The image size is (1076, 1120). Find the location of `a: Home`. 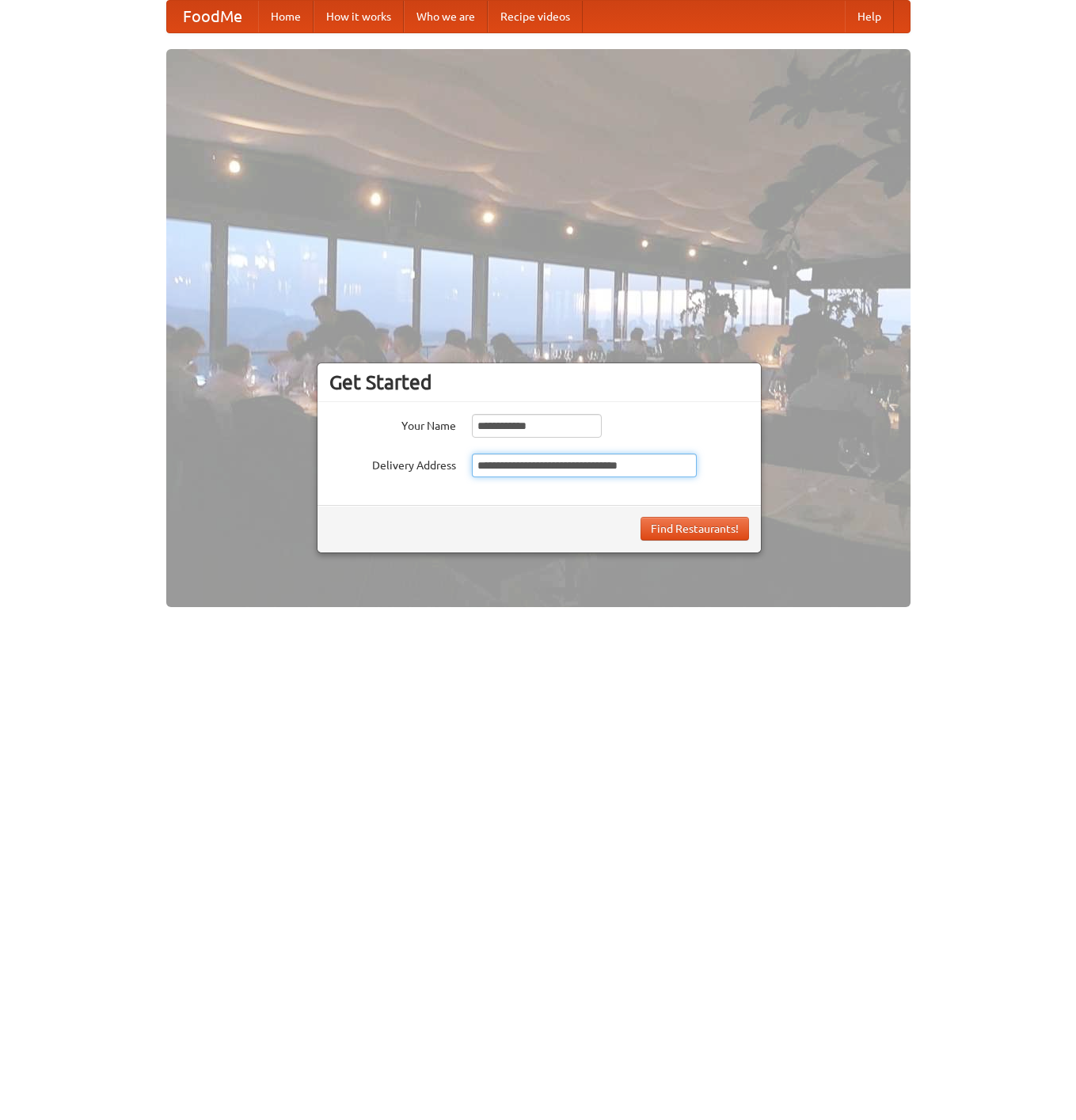

a: Home is located at coordinates (286, 16).